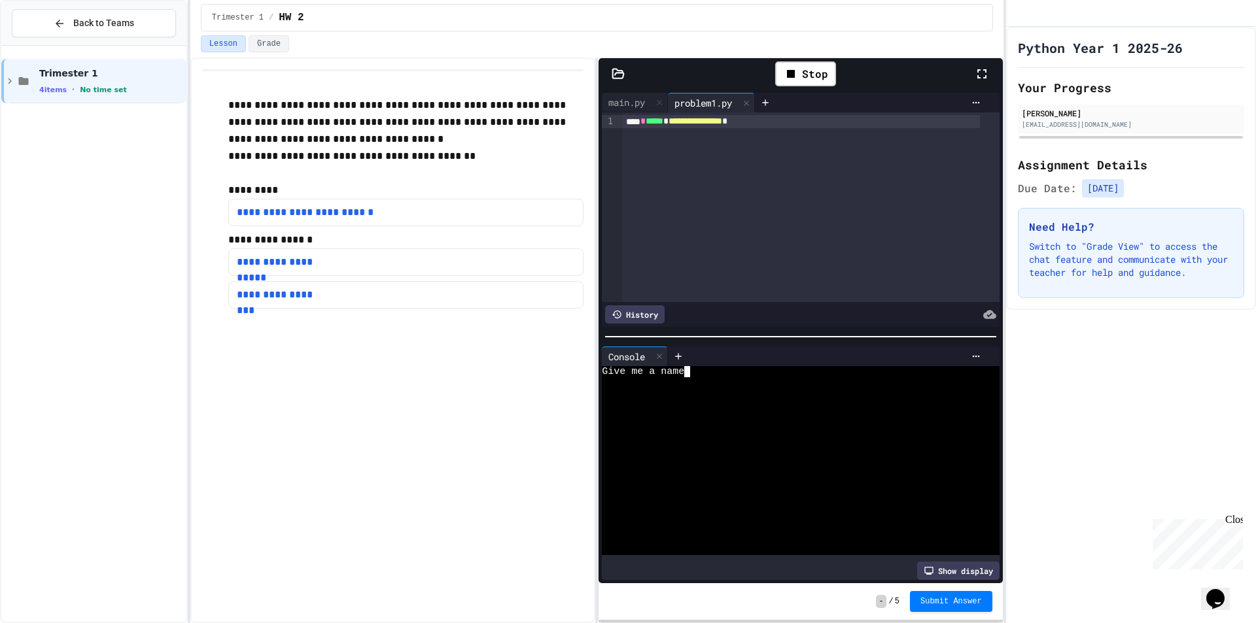 Image resolution: width=1256 pixels, height=623 pixels. I want to click on div: Stop, so click(805, 74).